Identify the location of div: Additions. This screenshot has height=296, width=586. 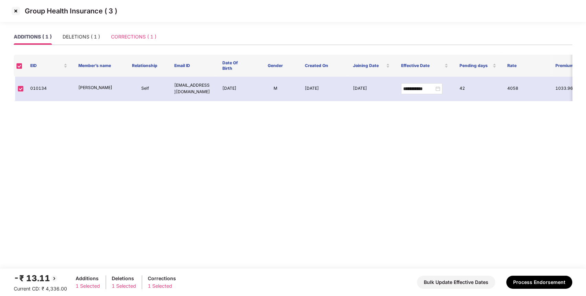
(88, 279).